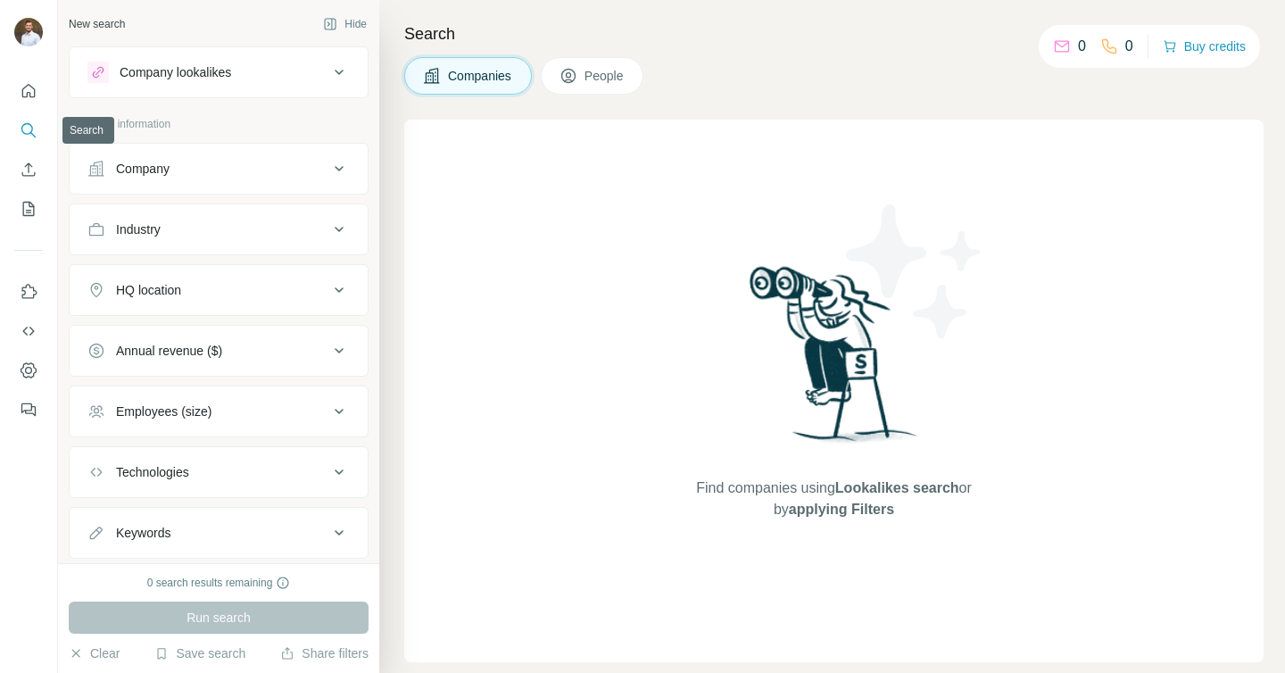 This screenshot has width=1285, height=673. What do you see at coordinates (219, 472) in the screenshot?
I see `button: Technologies` at bounding box center [219, 472].